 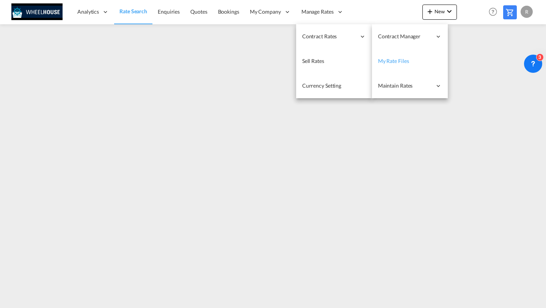 What do you see at coordinates (317, 12) in the screenshot?
I see `span: Manage Rates` at bounding box center [317, 12].